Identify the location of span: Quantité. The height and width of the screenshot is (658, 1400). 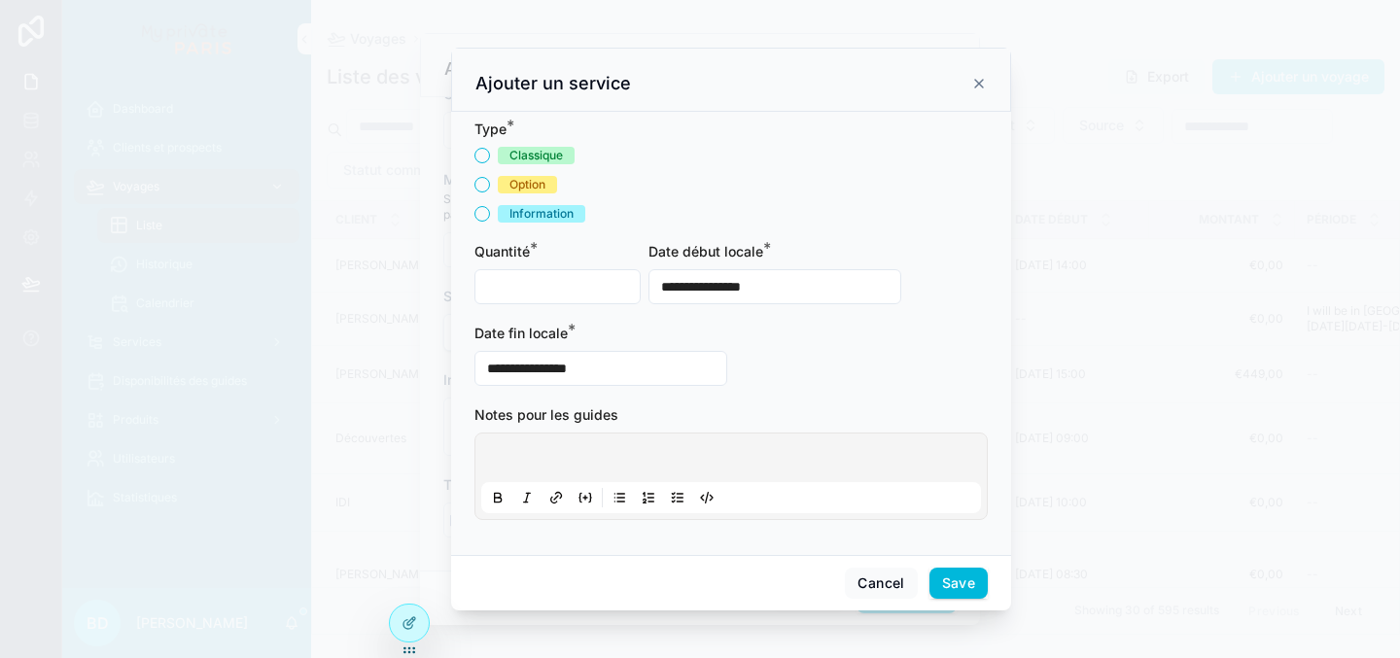
(502, 251).